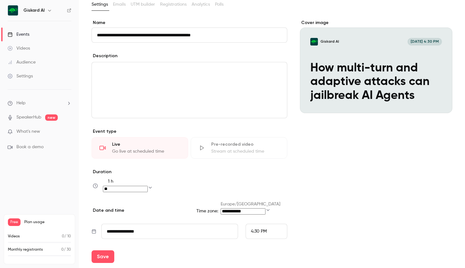  Describe the element at coordinates (201, 4) in the screenshot. I see `span: Analytics` at that location.